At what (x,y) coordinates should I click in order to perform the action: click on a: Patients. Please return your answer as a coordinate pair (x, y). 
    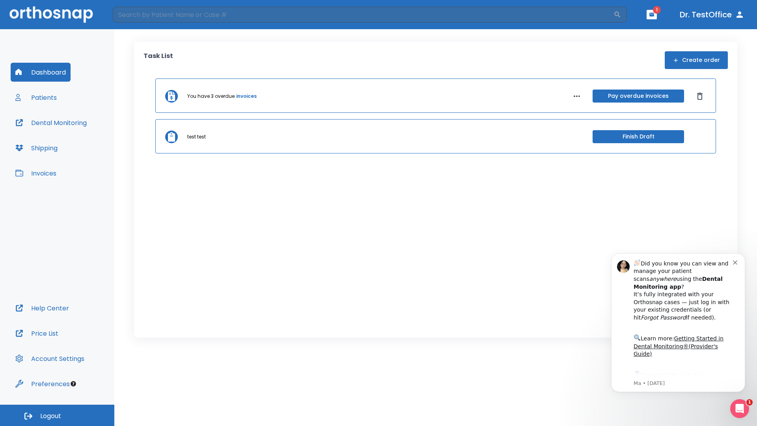
    Looking at the image, I should click on (36, 97).